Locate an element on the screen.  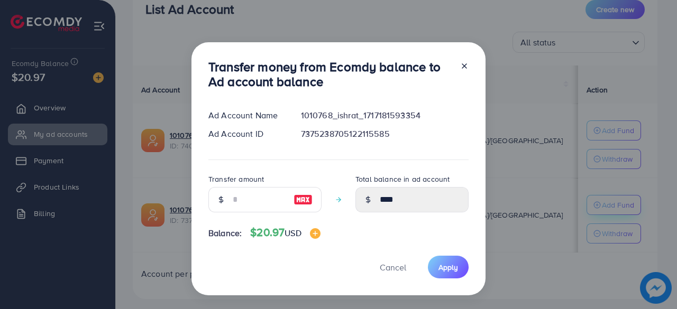
div: 1010768_ishrat_1717181593354 is located at coordinates (384, 115).